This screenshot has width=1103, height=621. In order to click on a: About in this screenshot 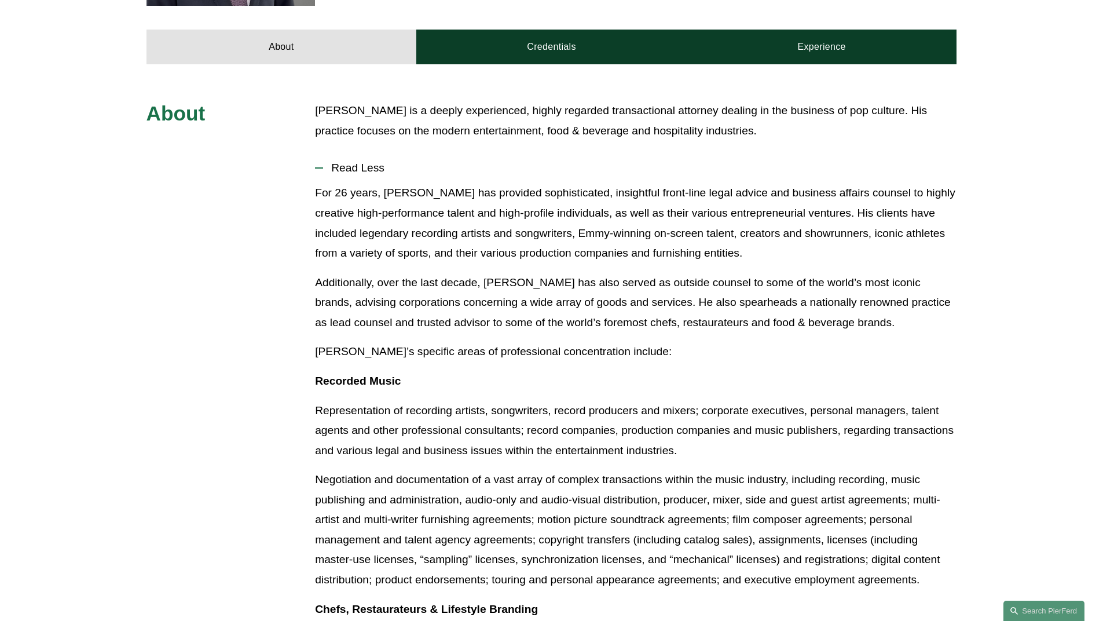, I will do `click(281, 47)`.